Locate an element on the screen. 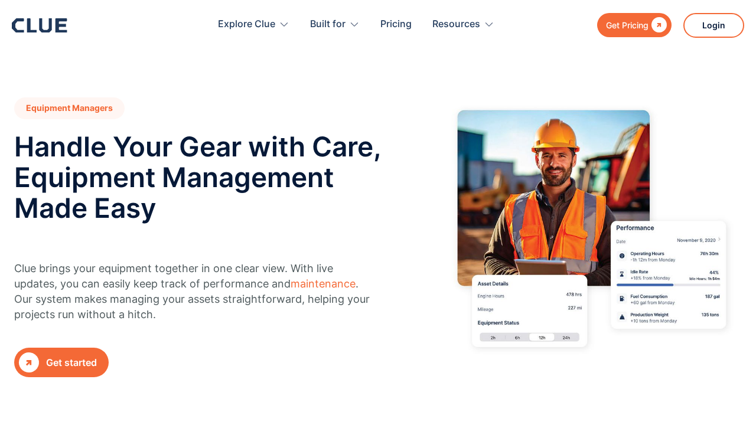  div: Get Pricing is located at coordinates (627, 25).